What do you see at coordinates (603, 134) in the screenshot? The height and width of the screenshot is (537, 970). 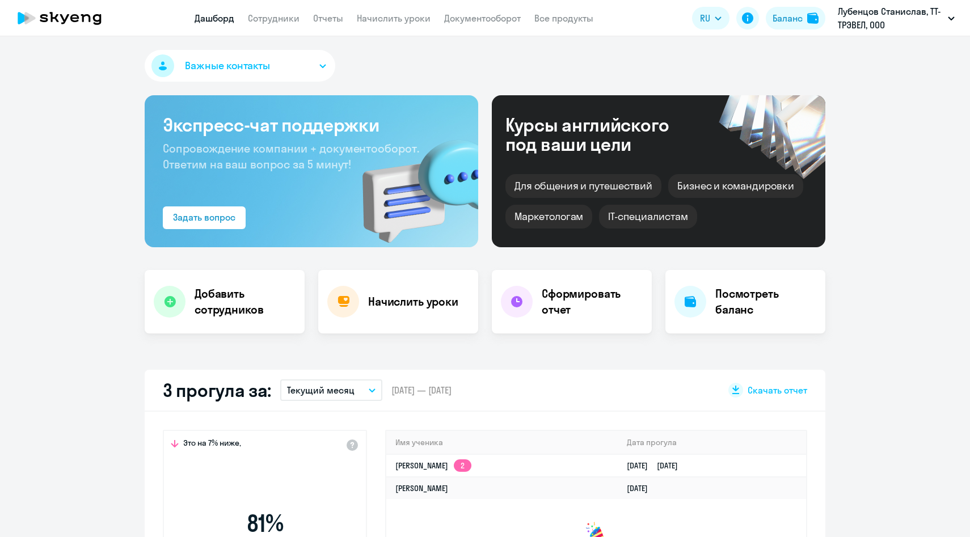 I see `div: Курсы английского под ваши цели` at bounding box center [603, 134].